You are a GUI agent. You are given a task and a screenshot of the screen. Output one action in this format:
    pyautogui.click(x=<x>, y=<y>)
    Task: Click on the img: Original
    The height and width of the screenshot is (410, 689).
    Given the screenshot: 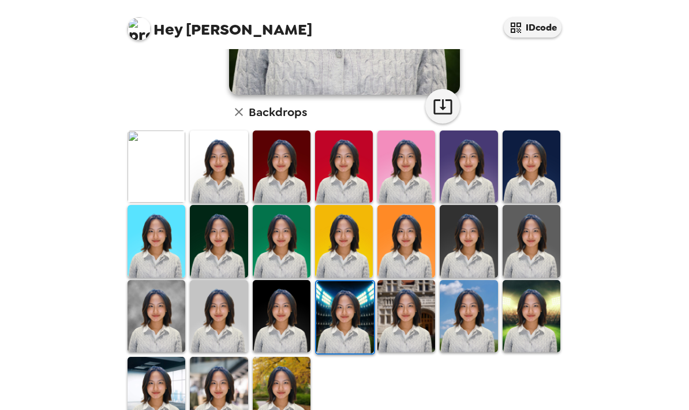 What is the action you would take?
    pyautogui.click(x=156, y=166)
    